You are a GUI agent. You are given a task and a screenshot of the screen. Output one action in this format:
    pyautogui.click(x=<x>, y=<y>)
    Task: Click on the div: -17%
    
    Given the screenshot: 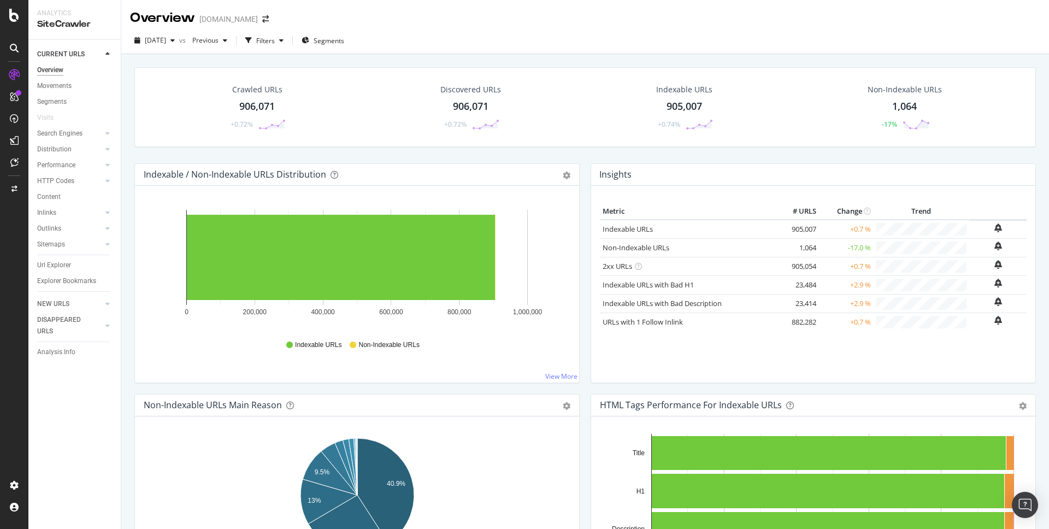 What is the action you would take?
    pyautogui.click(x=890, y=124)
    